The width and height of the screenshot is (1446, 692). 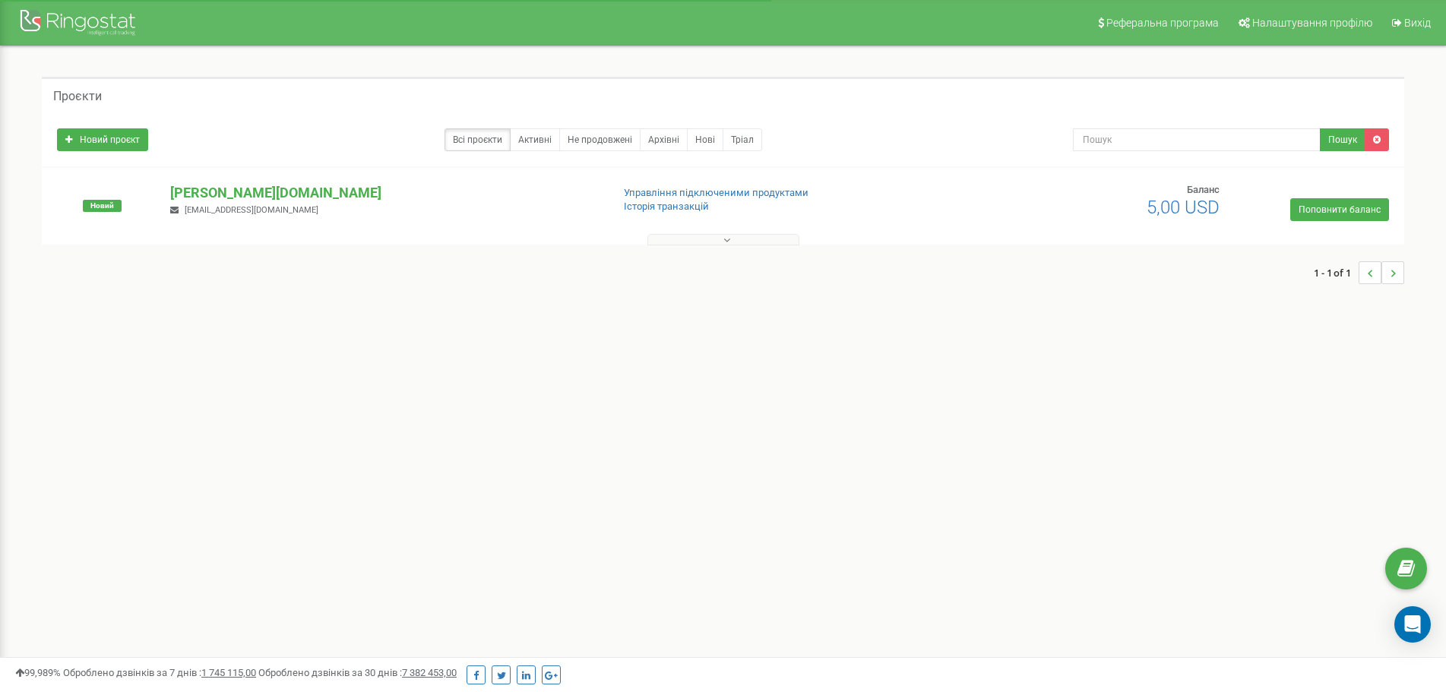 I want to click on a: Нові, so click(x=705, y=140).